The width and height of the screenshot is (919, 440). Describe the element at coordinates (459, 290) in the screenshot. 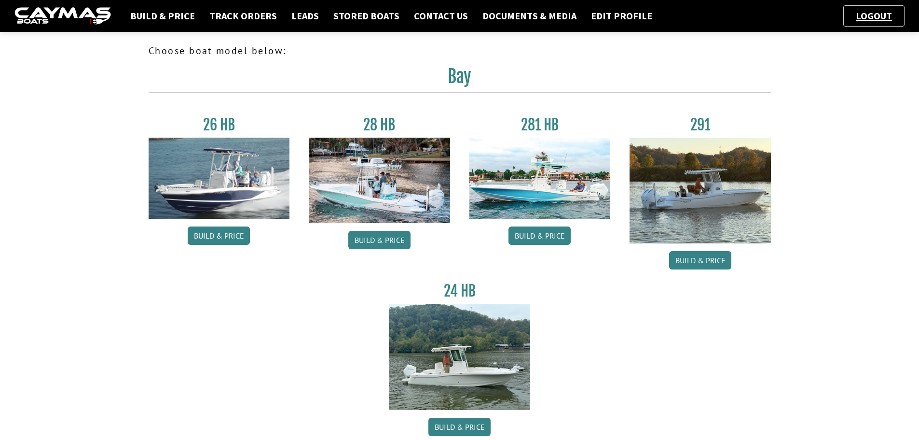

I see `h3: 24 HB` at that location.